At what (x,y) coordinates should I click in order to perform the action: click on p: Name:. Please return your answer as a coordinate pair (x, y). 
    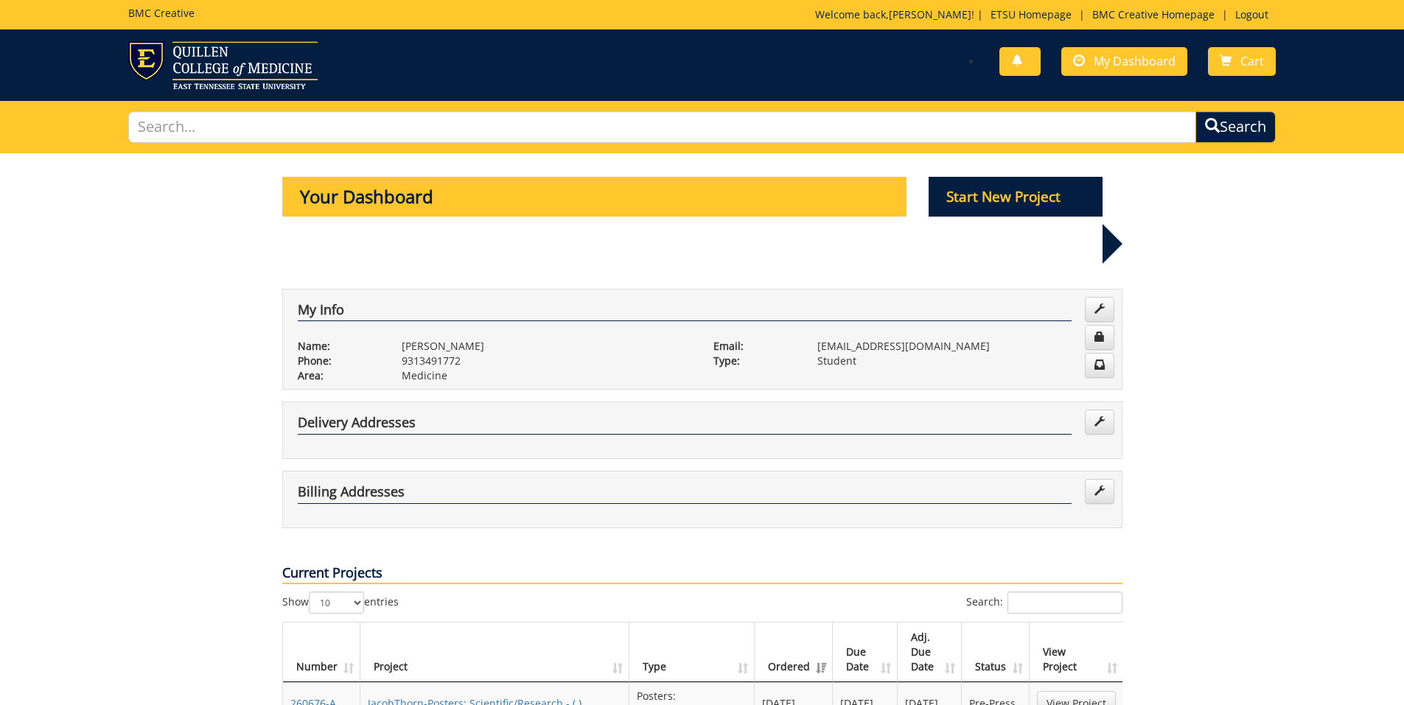
    Looking at the image, I should click on (338, 346).